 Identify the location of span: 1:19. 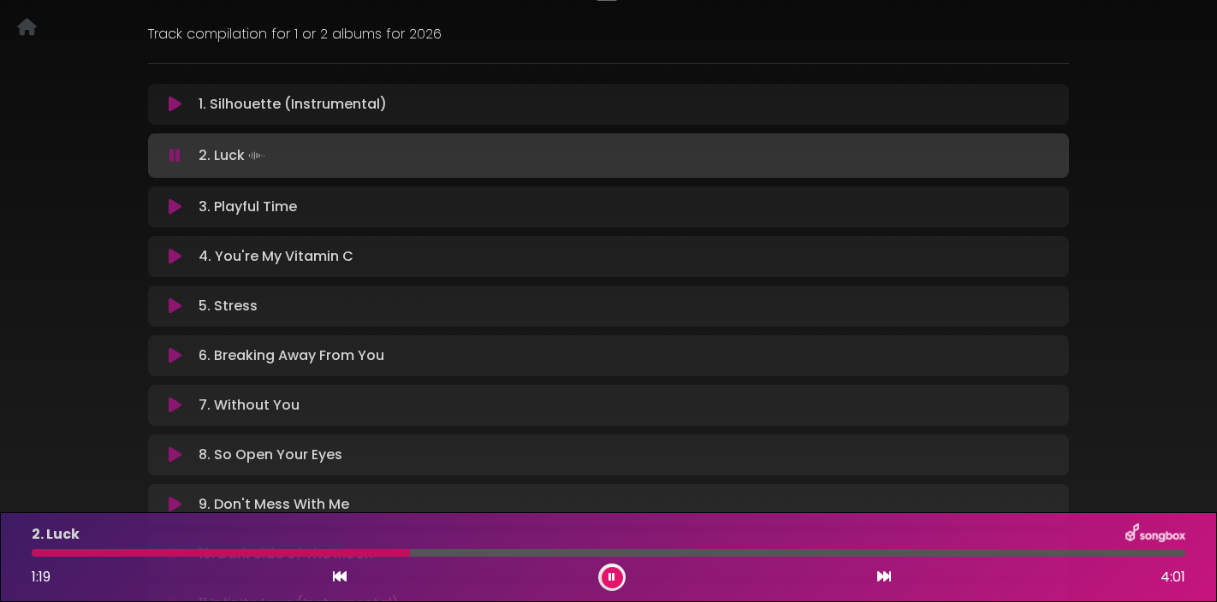
(41, 577).